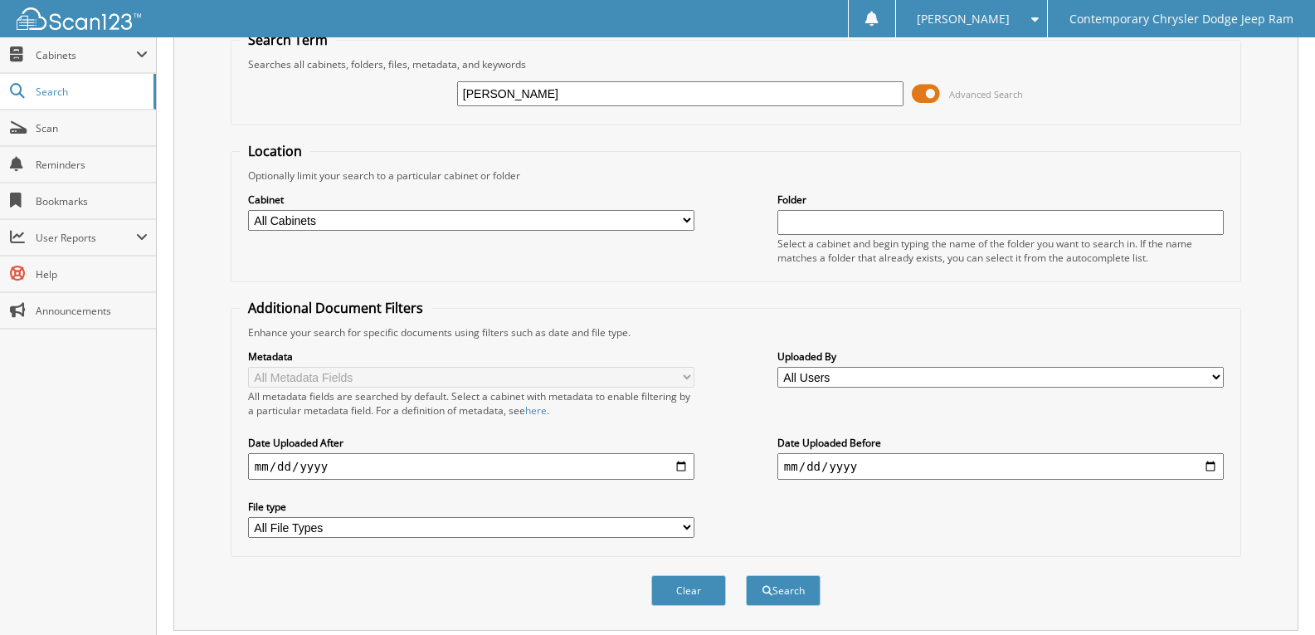 The width and height of the screenshot is (1315, 635). What do you see at coordinates (689, 590) in the screenshot?
I see `button: Clear` at bounding box center [689, 590].